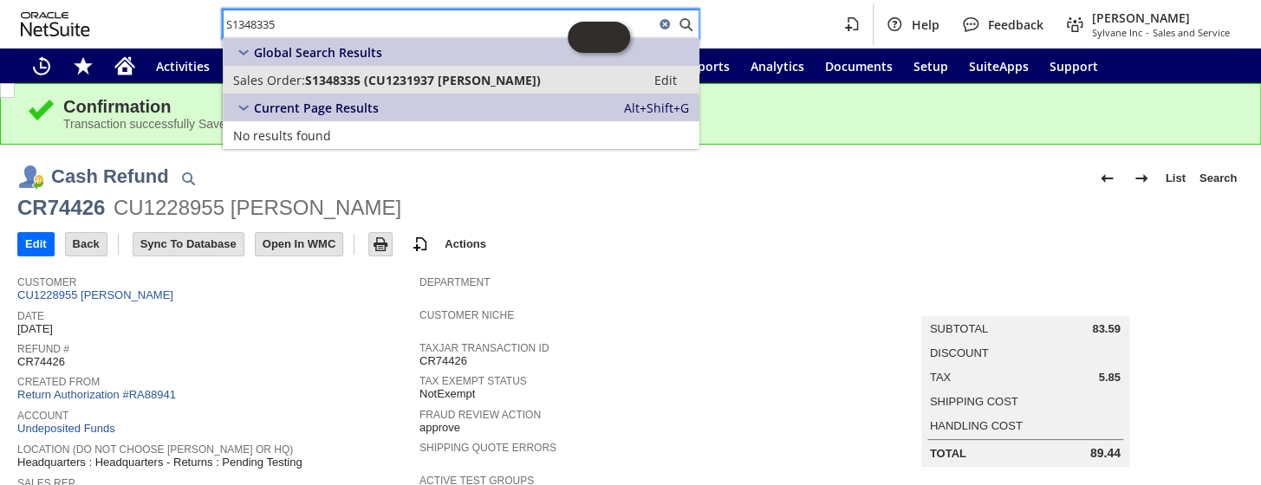  What do you see at coordinates (473, 381) in the screenshot?
I see `a: Tax Exempt Status` at bounding box center [473, 381].